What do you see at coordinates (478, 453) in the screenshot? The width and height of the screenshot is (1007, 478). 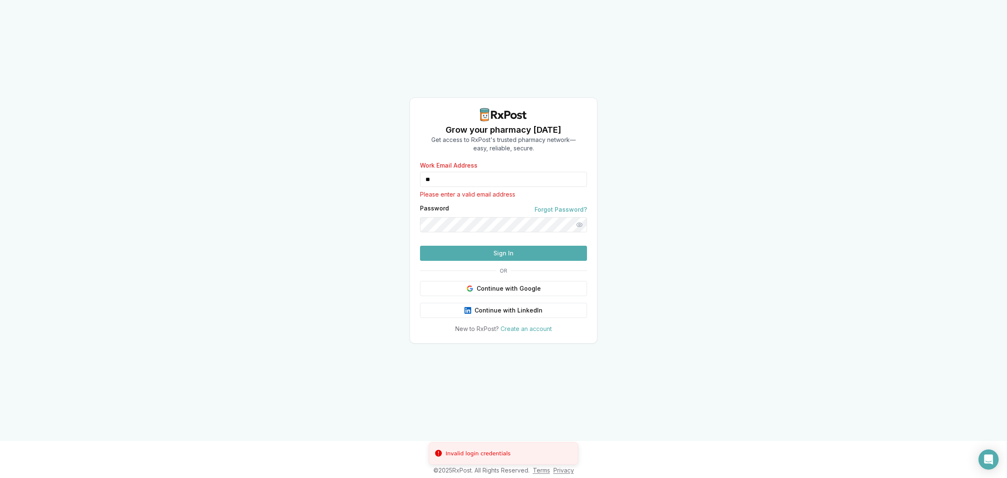 I see `div: Invalid login credentials` at bounding box center [478, 453].